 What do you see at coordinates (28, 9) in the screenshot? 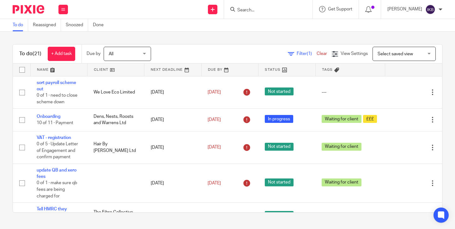
I see `img: Pixie` at bounding box center [28, 9].